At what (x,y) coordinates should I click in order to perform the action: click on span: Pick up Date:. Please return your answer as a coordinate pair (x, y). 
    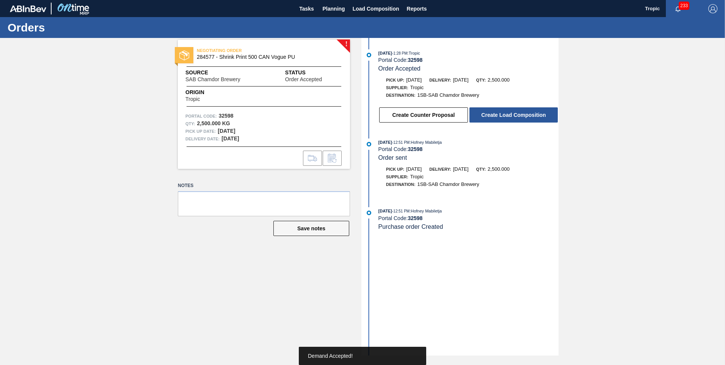
    Looking at the image, I should click on (200, 131).